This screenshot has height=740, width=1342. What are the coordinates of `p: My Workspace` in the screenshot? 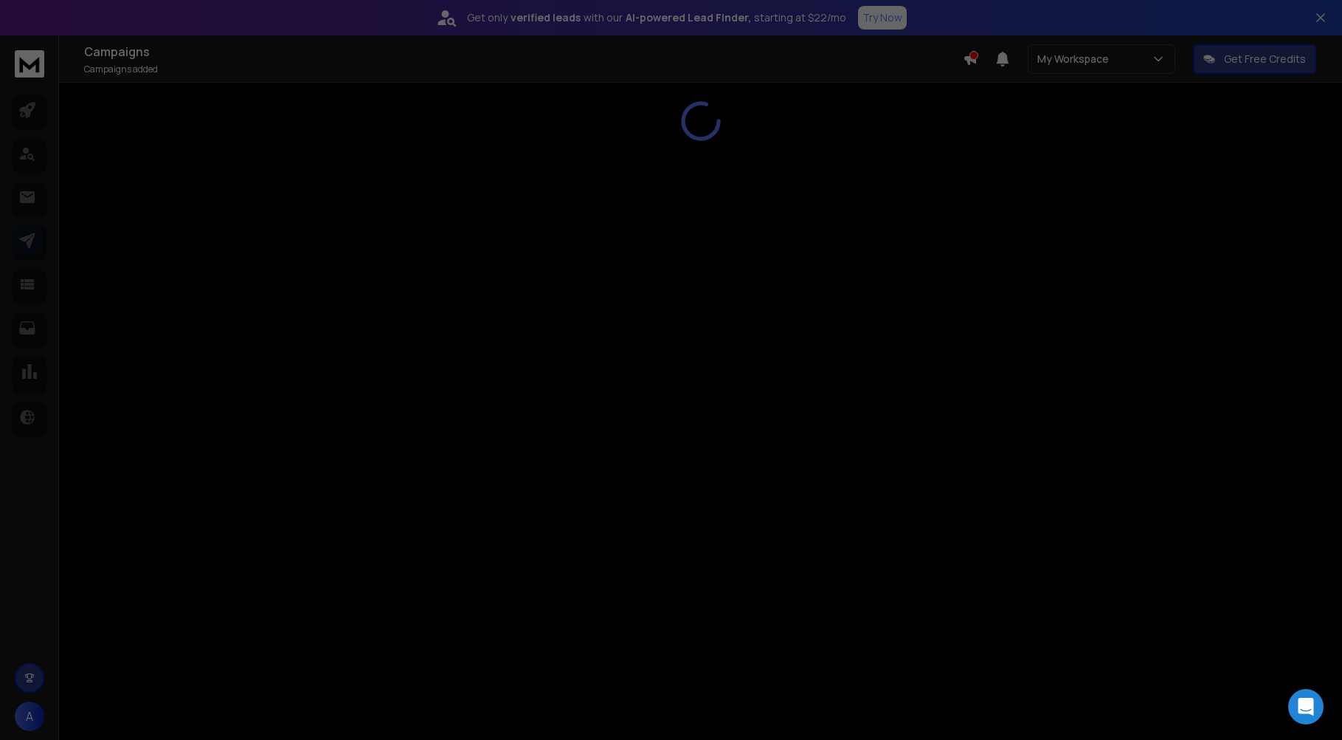 It's located at (1076, 59).